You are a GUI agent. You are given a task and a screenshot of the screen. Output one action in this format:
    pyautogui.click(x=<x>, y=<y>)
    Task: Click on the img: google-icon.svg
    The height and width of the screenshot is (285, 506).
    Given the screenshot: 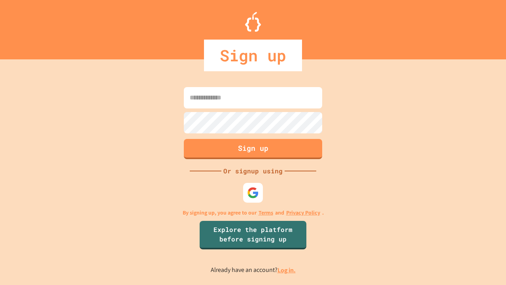 What is the action you would take?
    pyautogui.click(x=253, y=193)
    